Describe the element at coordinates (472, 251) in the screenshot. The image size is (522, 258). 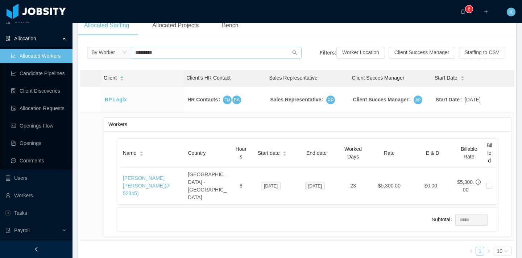
I see `li: Previous Page` at that location.